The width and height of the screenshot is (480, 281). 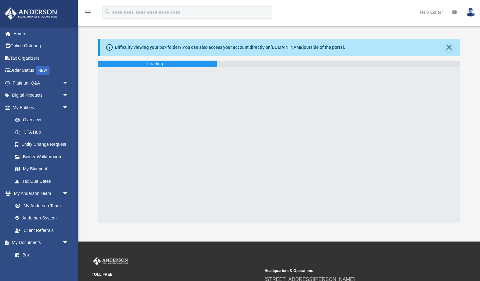 What do you see at coordinates (42, 169) in the screenshot?
I see `a: My Blueprint` at bounding box center [42, 169].